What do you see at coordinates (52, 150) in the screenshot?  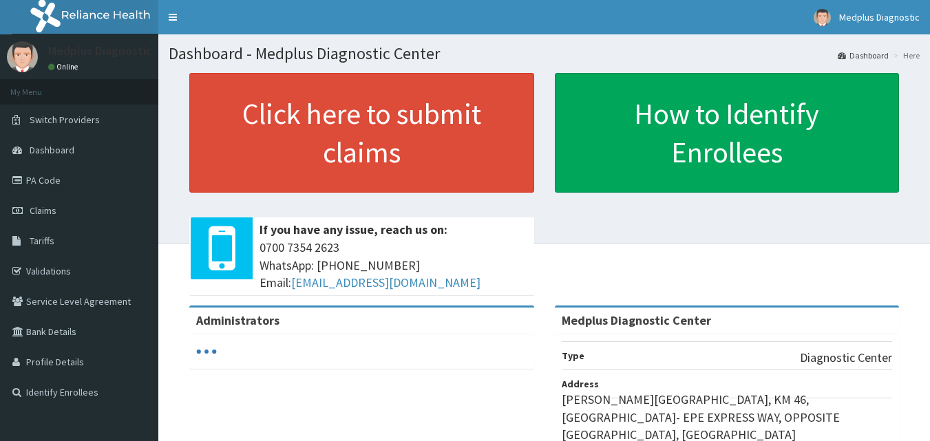 I see `span: Dashboard` at bounding box center [52, 150].